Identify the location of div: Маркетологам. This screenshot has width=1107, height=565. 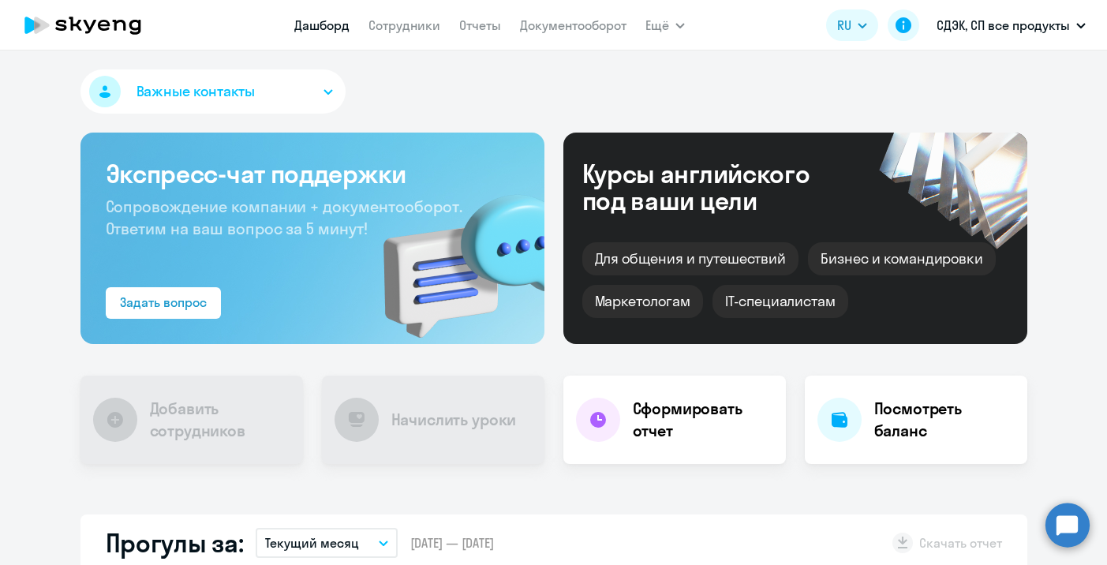
(642, 301).